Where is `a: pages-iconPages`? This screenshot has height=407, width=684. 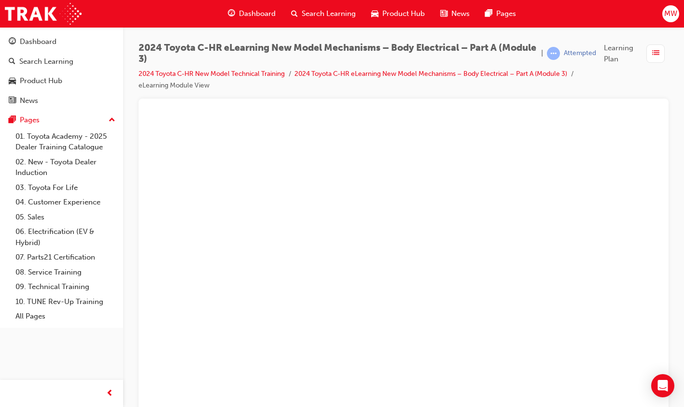 a: pages-iconPages is located at coordinates (501, 14).